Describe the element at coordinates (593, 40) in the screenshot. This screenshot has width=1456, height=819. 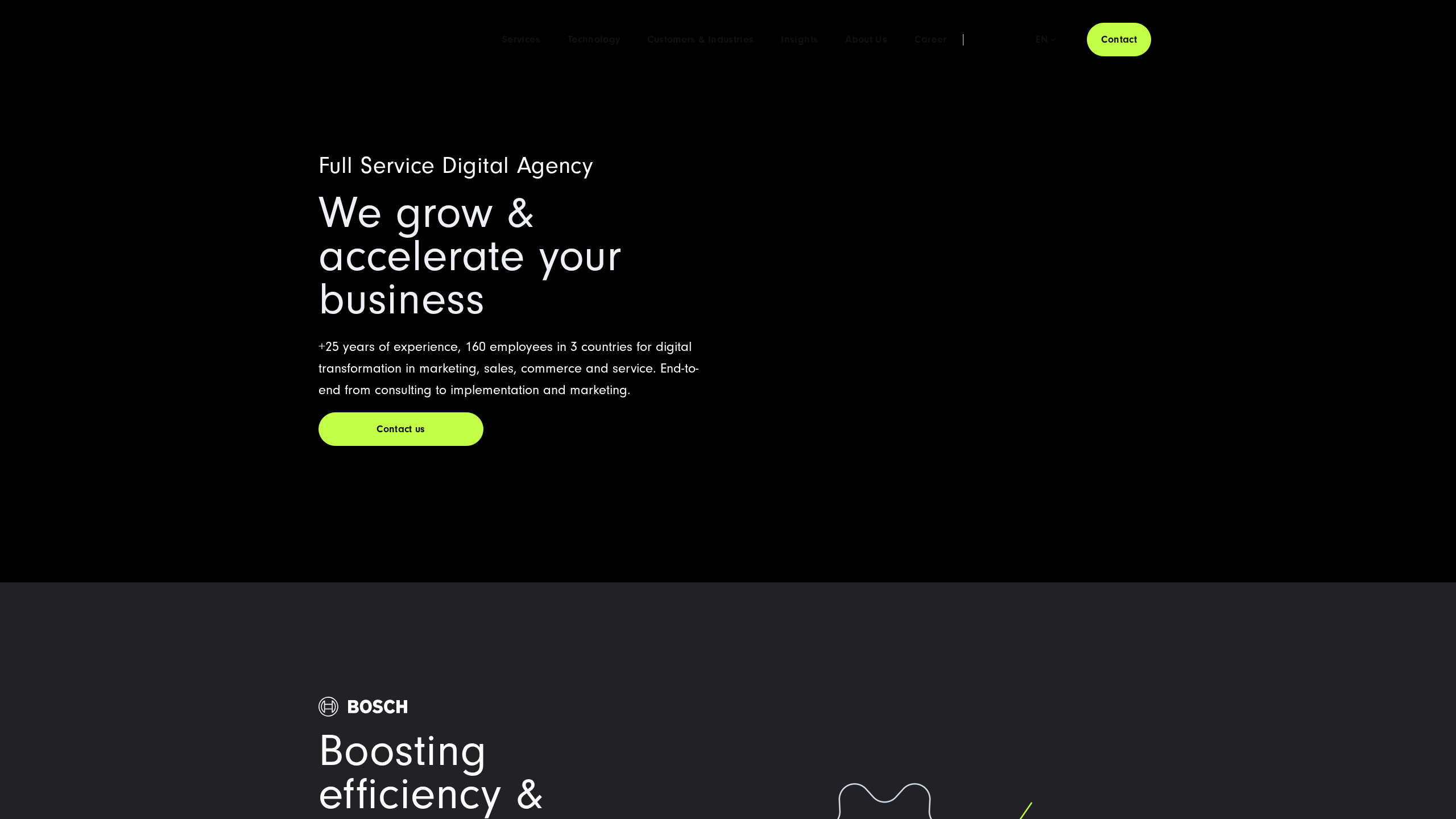
I see `a: Technology` at that location.